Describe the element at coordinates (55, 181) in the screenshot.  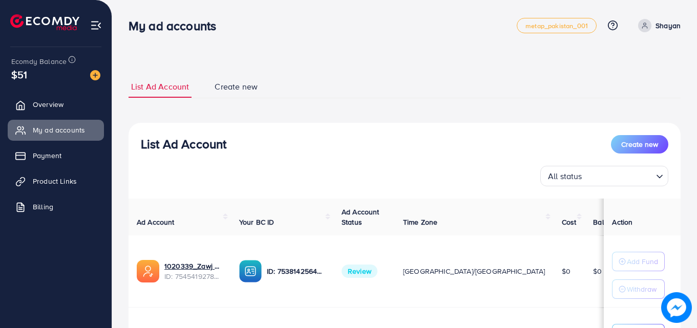
I see `span: Product Links` at that location.